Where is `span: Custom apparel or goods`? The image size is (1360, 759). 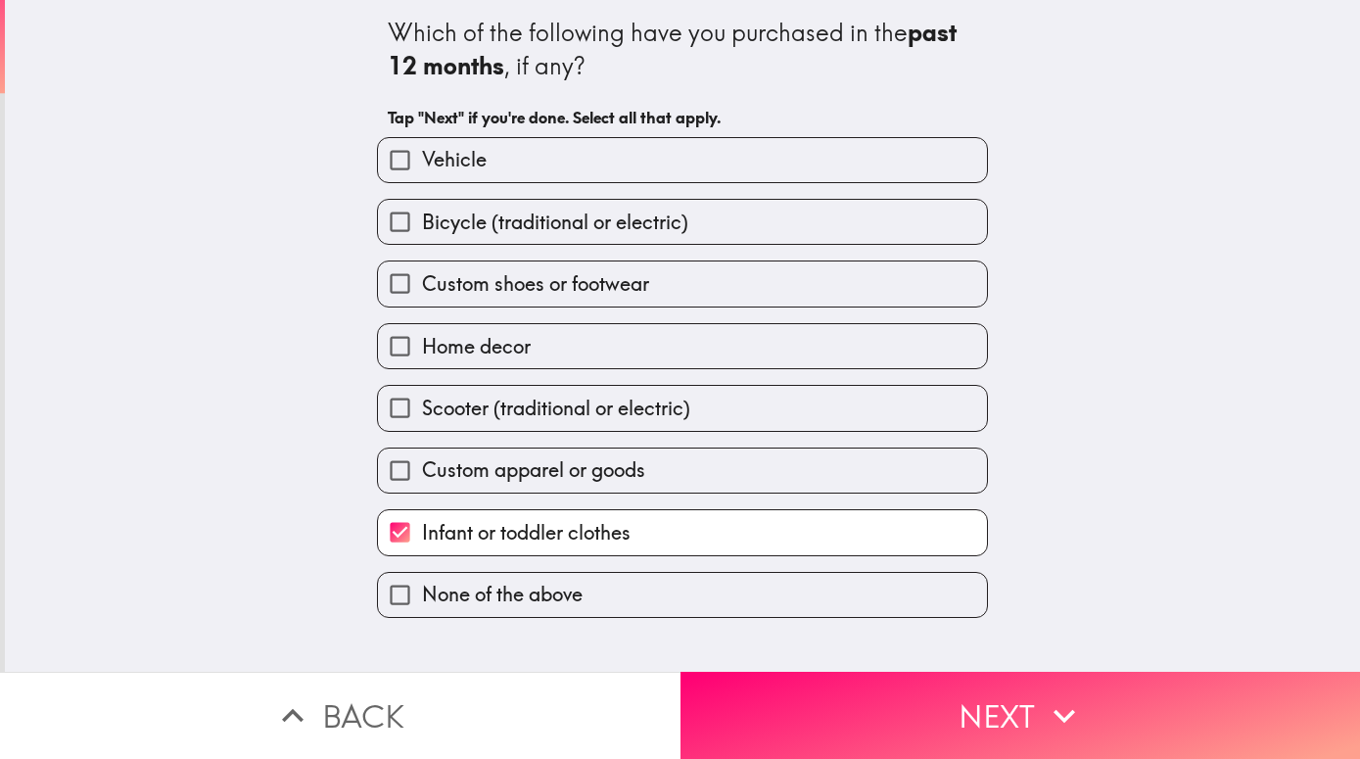
span: Custom apparel or goods is located at coordinates (534, 470).